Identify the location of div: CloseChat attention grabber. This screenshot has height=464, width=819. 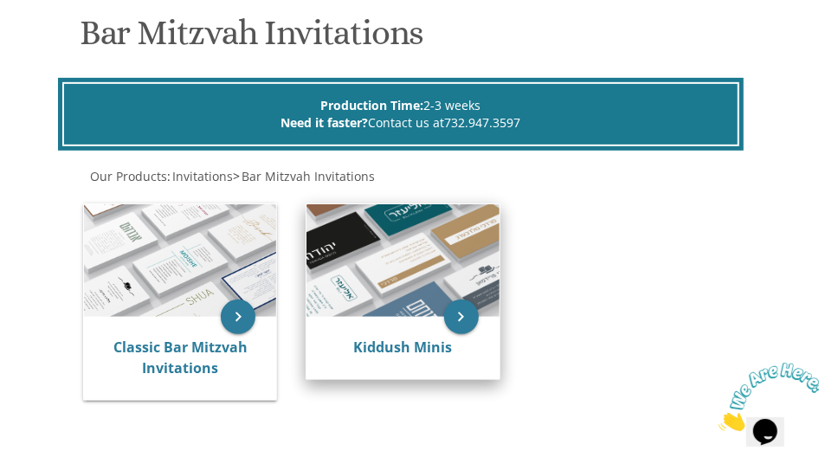
(54, 41).